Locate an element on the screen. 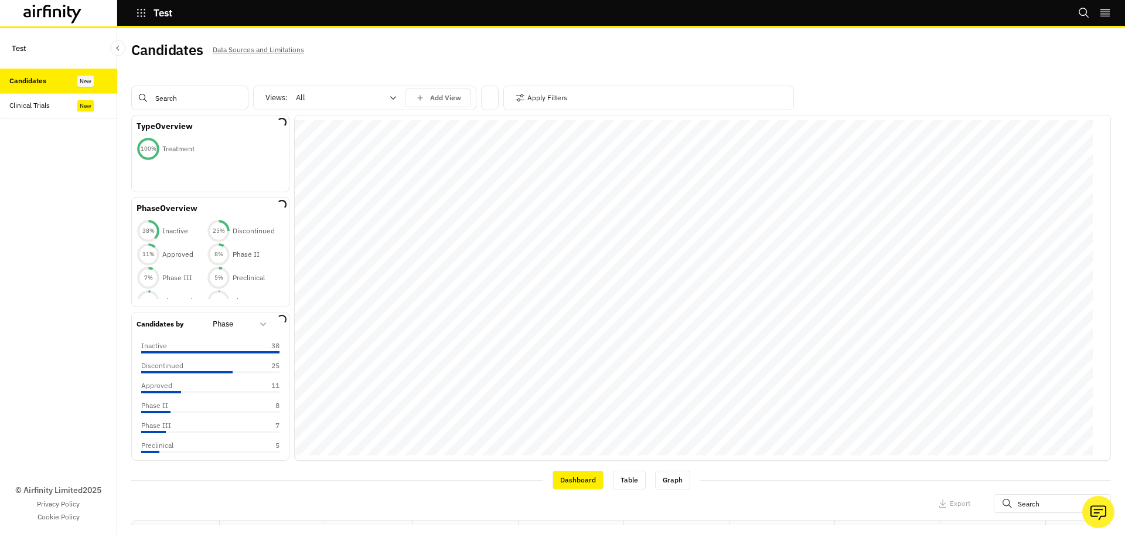 This screenshot has height=534, width=1125. p: Phase II/III is located at coordinates (182, 301).